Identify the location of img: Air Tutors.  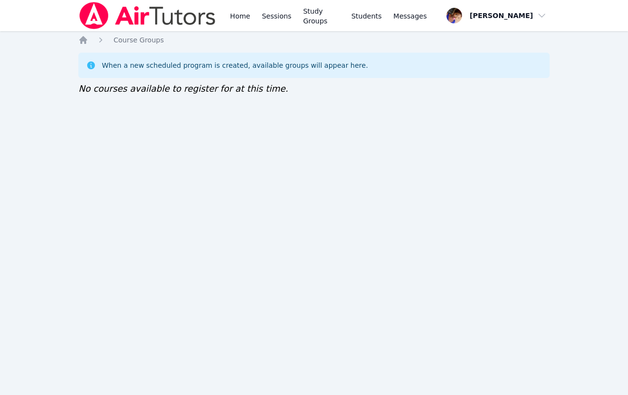
(147, 16).